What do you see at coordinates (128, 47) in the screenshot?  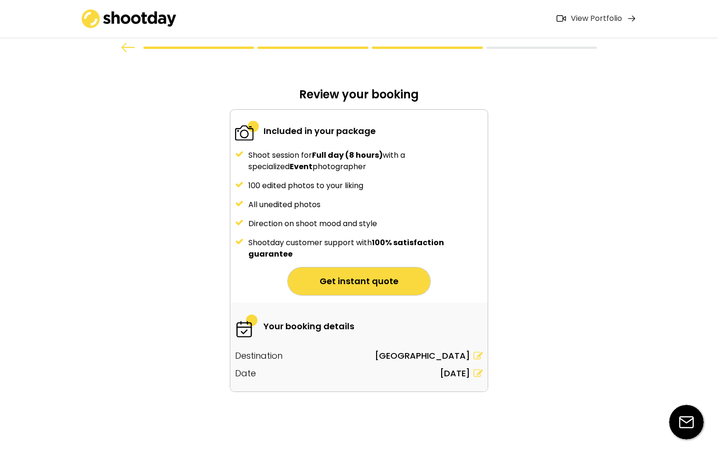 I see `img: arrow%20back.svg` at bounding box center [128, 47].